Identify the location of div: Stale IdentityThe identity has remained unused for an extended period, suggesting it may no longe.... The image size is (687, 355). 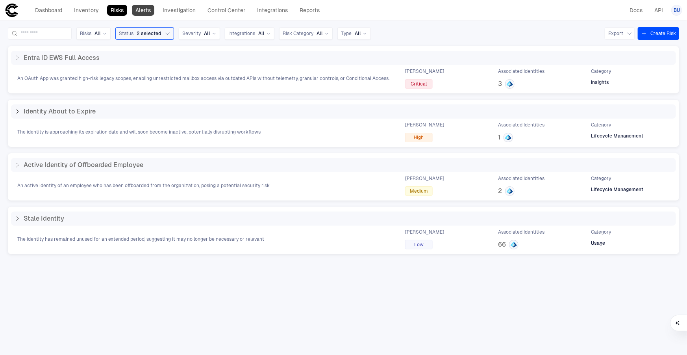
(343, 230).